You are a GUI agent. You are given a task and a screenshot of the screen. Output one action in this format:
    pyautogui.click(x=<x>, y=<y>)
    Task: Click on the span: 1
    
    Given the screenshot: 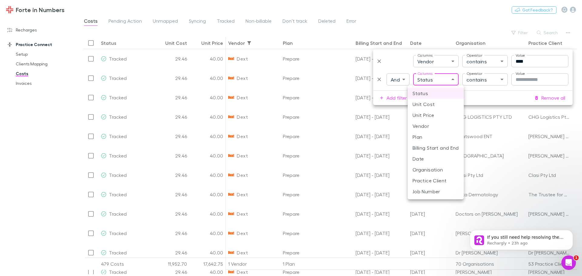 What is the action you would take?
    pyautogui.click(x=576, y=258)
    